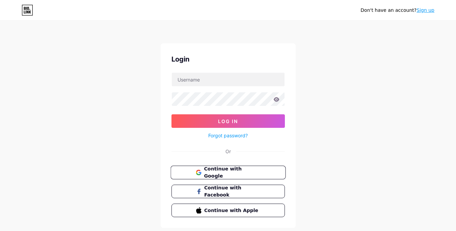 The height and width of the screenshot is (231, 456). I want to click on a: Sign up, so click(426, 10).